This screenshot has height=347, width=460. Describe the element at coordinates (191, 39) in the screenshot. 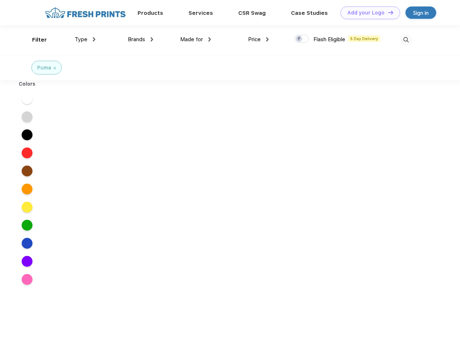

I see `span: Made for` at that location.